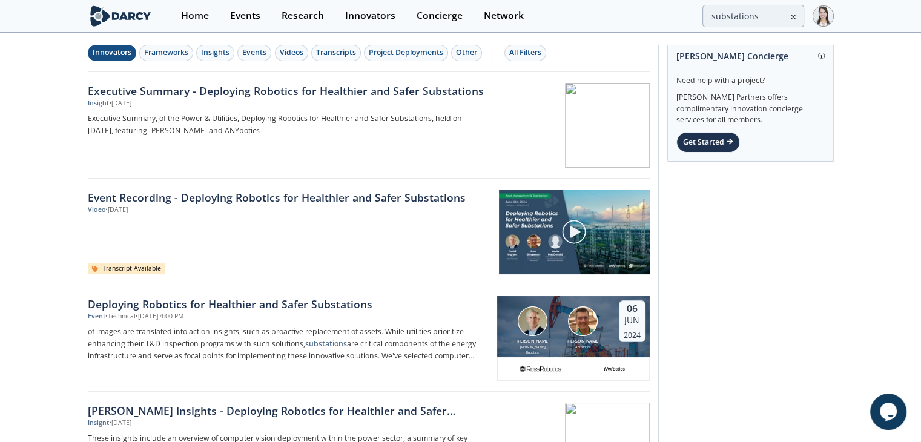  Describe the element at coordinates (466, 53) in the screenshot. I see `button: Other` at that location.